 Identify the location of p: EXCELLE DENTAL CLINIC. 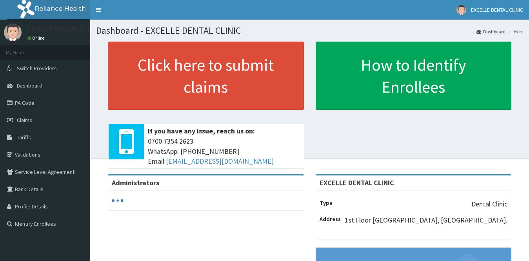
(64, 29).